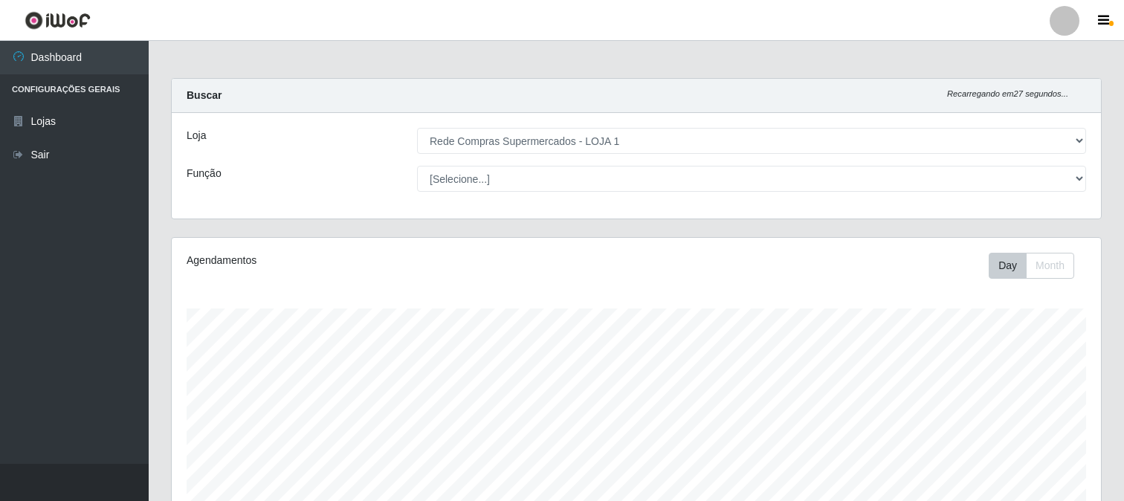 The image size is (1124, 501). What do you see at coordinates (1049, 265) in the screenshot?
I see `button: Month` at bounding box center [1049, 265].